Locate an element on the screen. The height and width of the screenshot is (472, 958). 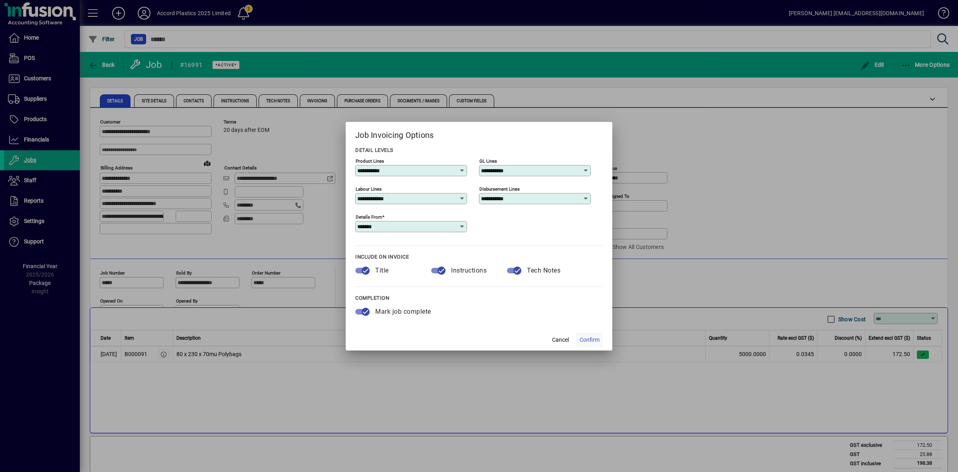
span: Cancel is located at coordinates (561, 339).